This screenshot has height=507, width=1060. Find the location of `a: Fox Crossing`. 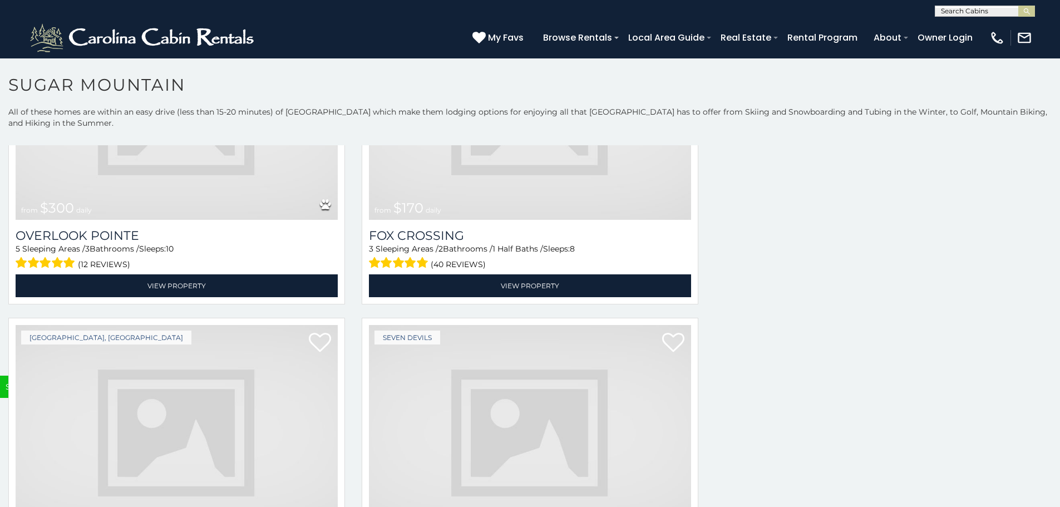

a: Fox Crossing is located at coordinates (530, 235).